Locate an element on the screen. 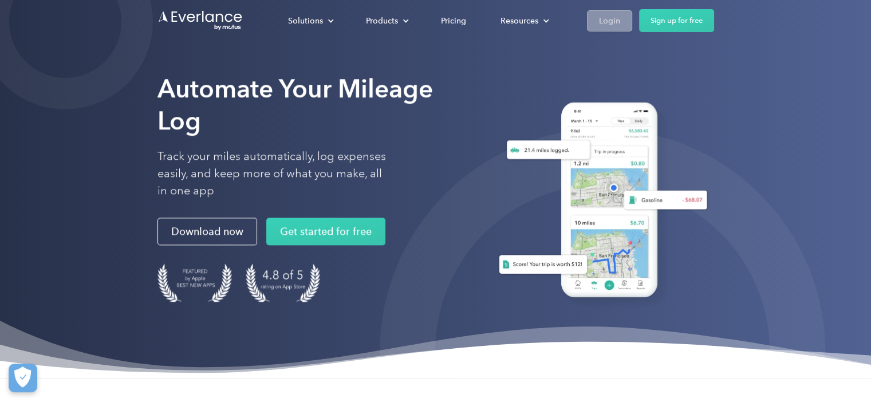 The image size is (871, 398). strong: Automate Your Mileage Log is located at coordinates (295, 104).